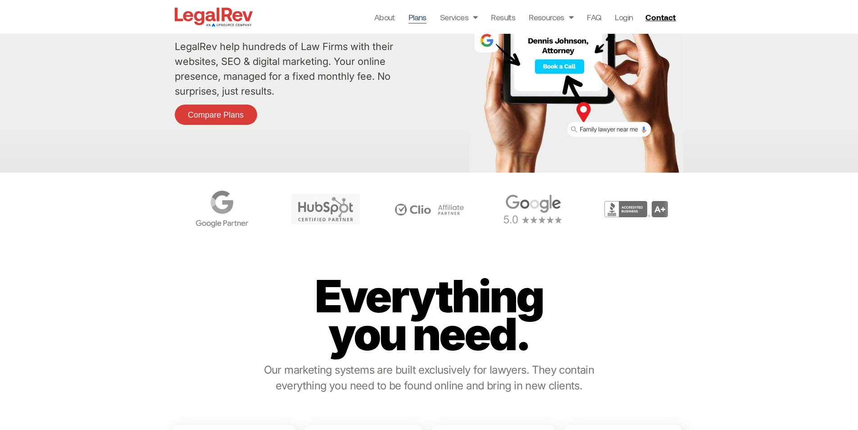 Image resolution: width=858 pixels, height=430 pixels. What do you see at coordinates (429, 378) in the screenshot?
I see `p: Our marketing systems are built exclusively for lawyers. They contain everything you need to be f...` at bounding box center [429, 378].